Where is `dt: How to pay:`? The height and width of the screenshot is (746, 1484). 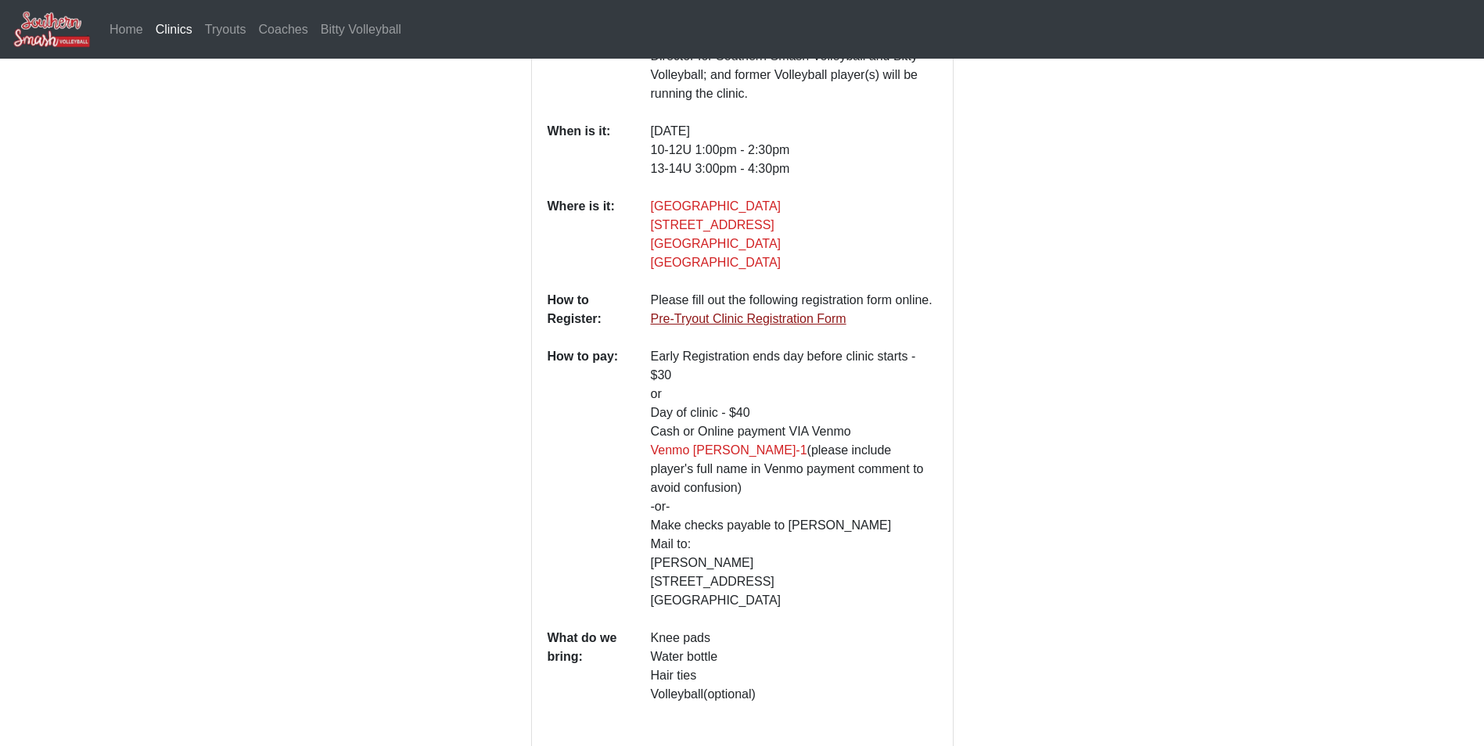 dt: How to pay: is located at coordinates (587, 488).